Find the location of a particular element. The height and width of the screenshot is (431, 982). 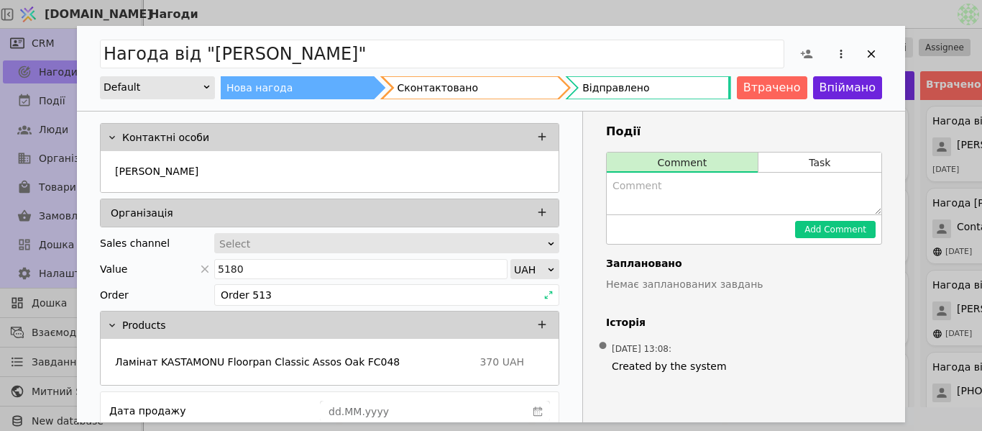

button: Add Comment is located at coordinates (835, 229).